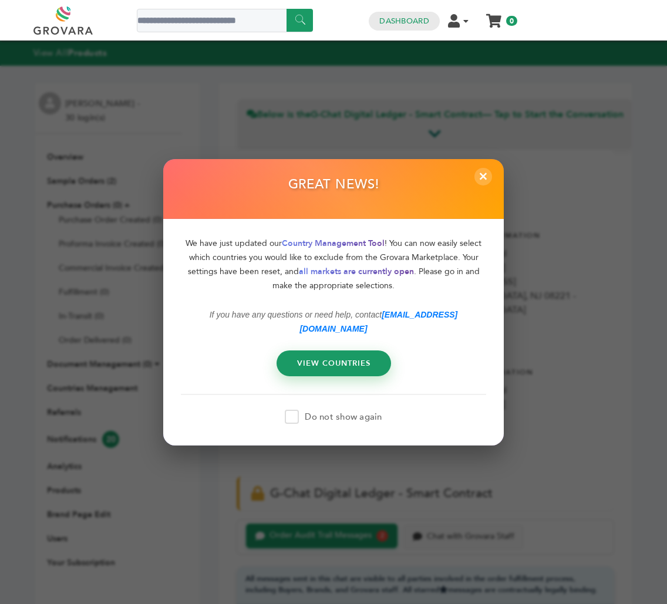 The height and width of the screenshot is (604, 667). Describe the element at coordinates (333, 243) in the screenshot. I see `span: Country Management Tool` at that location.